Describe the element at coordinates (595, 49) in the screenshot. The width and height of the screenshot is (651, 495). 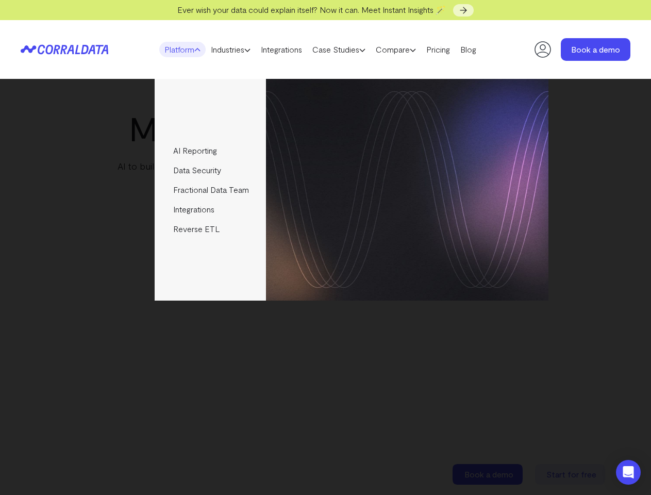
I see `a: Book a demo` at that location.